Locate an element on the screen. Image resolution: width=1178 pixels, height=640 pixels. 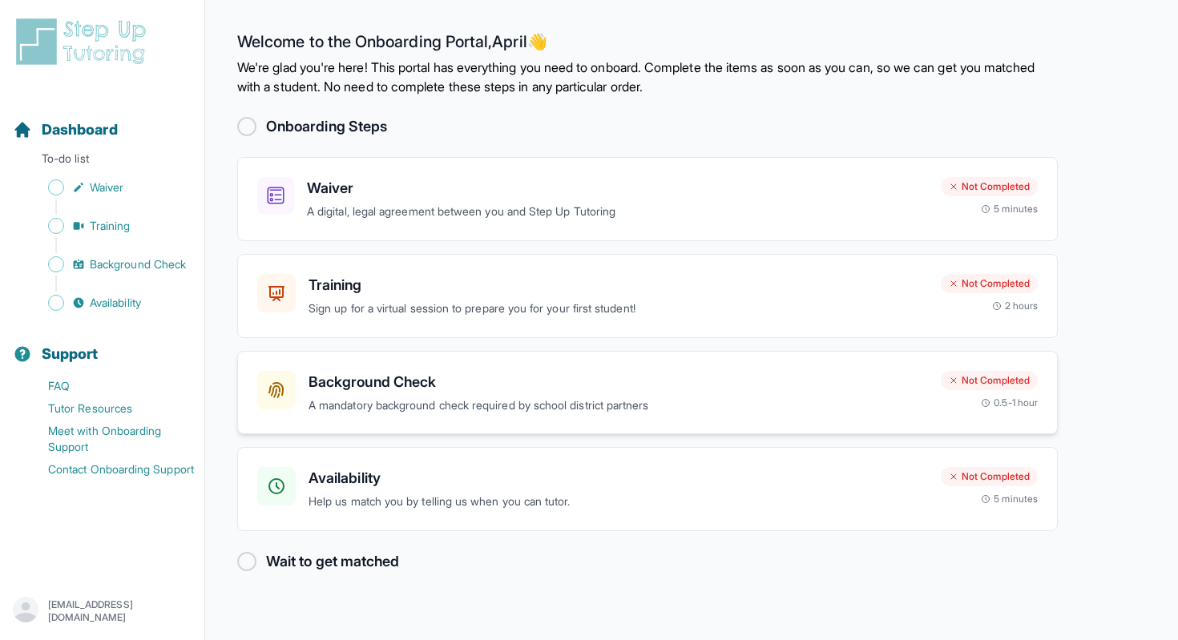
p: A mandatory background check required by school district partners is located at coordinates (618, 406).